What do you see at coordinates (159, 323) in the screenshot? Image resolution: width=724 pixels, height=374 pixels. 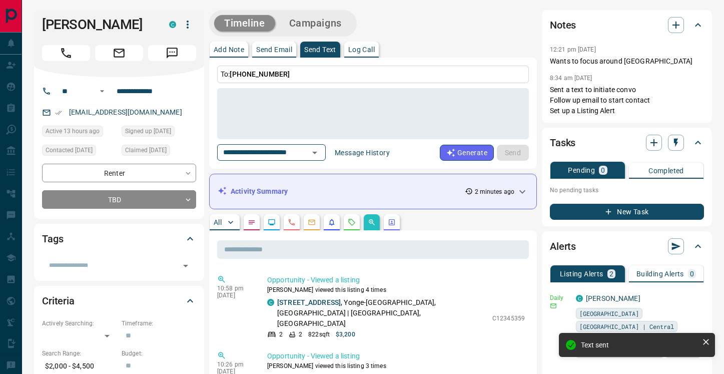 I see `p: Timeframe:` at bounding box center [159, 323].